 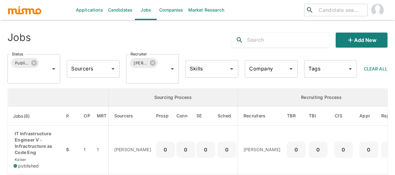 I want to click on img: logo, so click(x=25, y=10).